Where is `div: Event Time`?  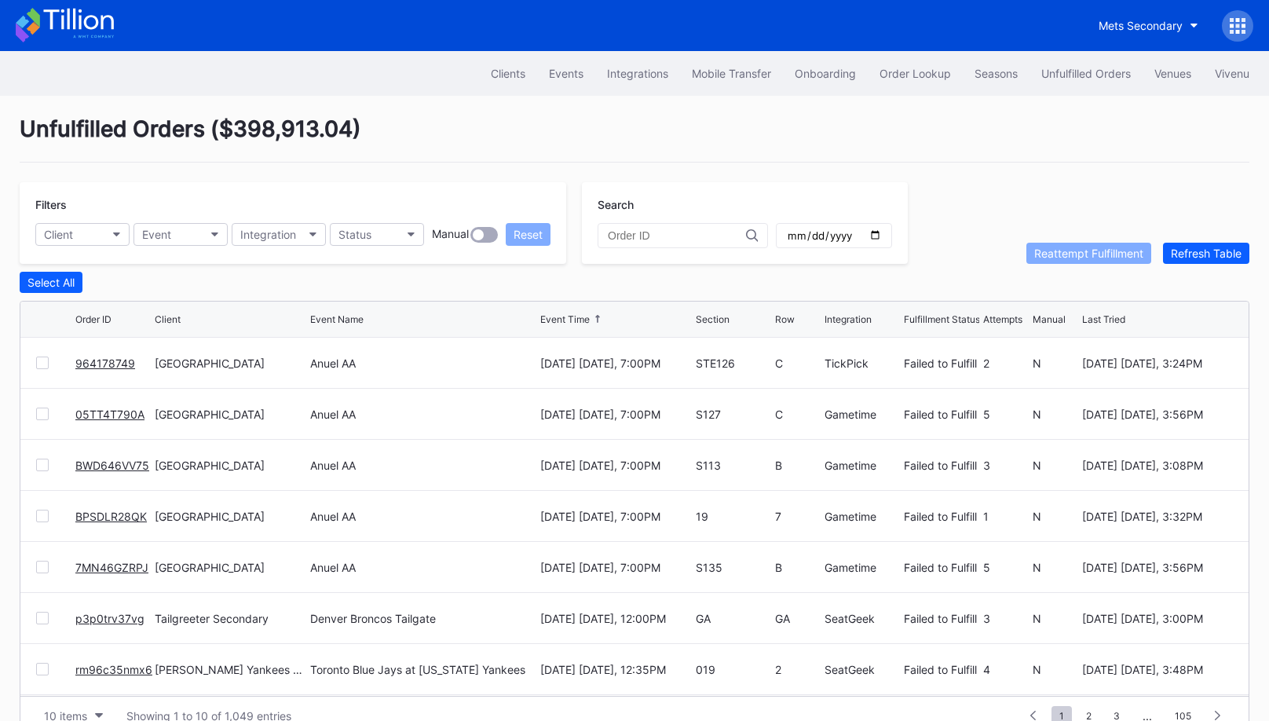 div: Event Time is located at coordinates (565, 319).